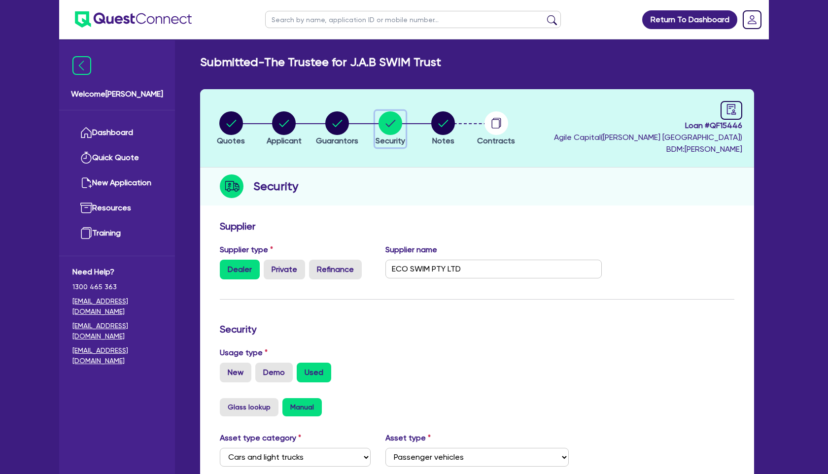  What do you see at coordinates (236, 372) in the screenshot?
I see `label: New` at bounding box center [236, 372].